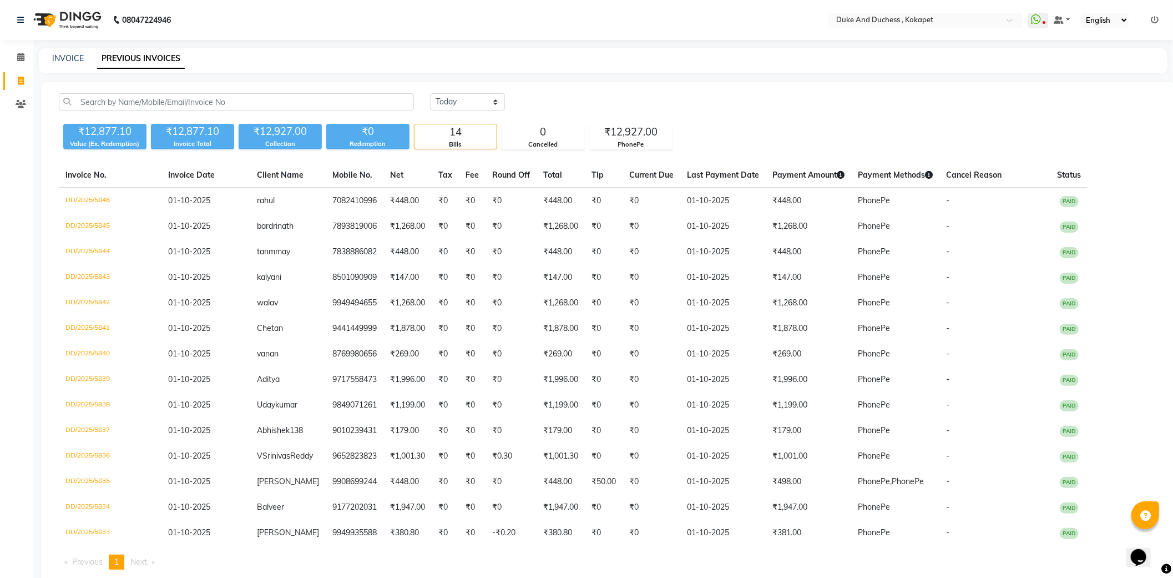 The height and width of the screenshot is (578, 1173). Describe the element at coordinates (355, 329) in the screenshot. I see `td: 9441449999` at that location.